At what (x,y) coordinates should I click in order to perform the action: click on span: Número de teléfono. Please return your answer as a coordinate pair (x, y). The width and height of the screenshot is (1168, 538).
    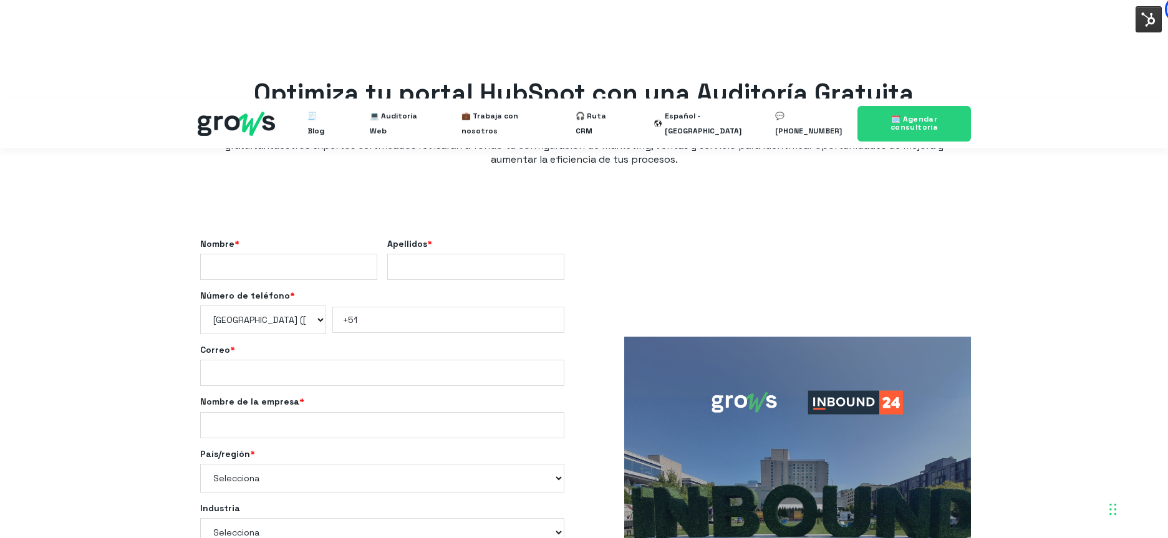
    Looking at the image, I should click on (245, 296).